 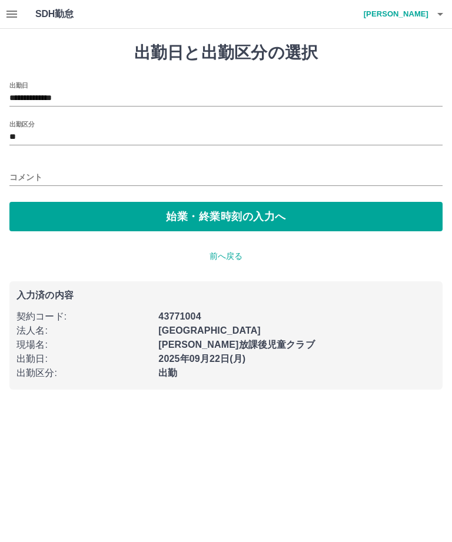 What do you see at coordinates (84, 331) in the screenshot?
I see `p: 法人名 :` at bounding box center [84, 331].